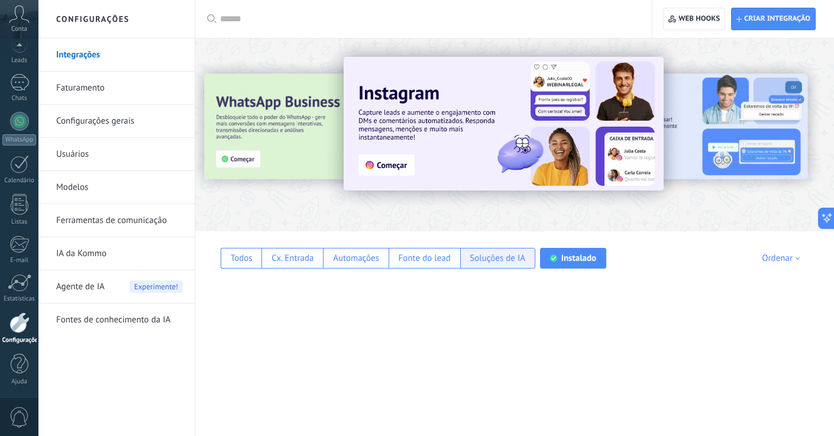 The height and width of the screenshot is (436, 834). Describe the element at coordinates (119, 88) in the screenshot. I see `a: Faturamento` at that location.